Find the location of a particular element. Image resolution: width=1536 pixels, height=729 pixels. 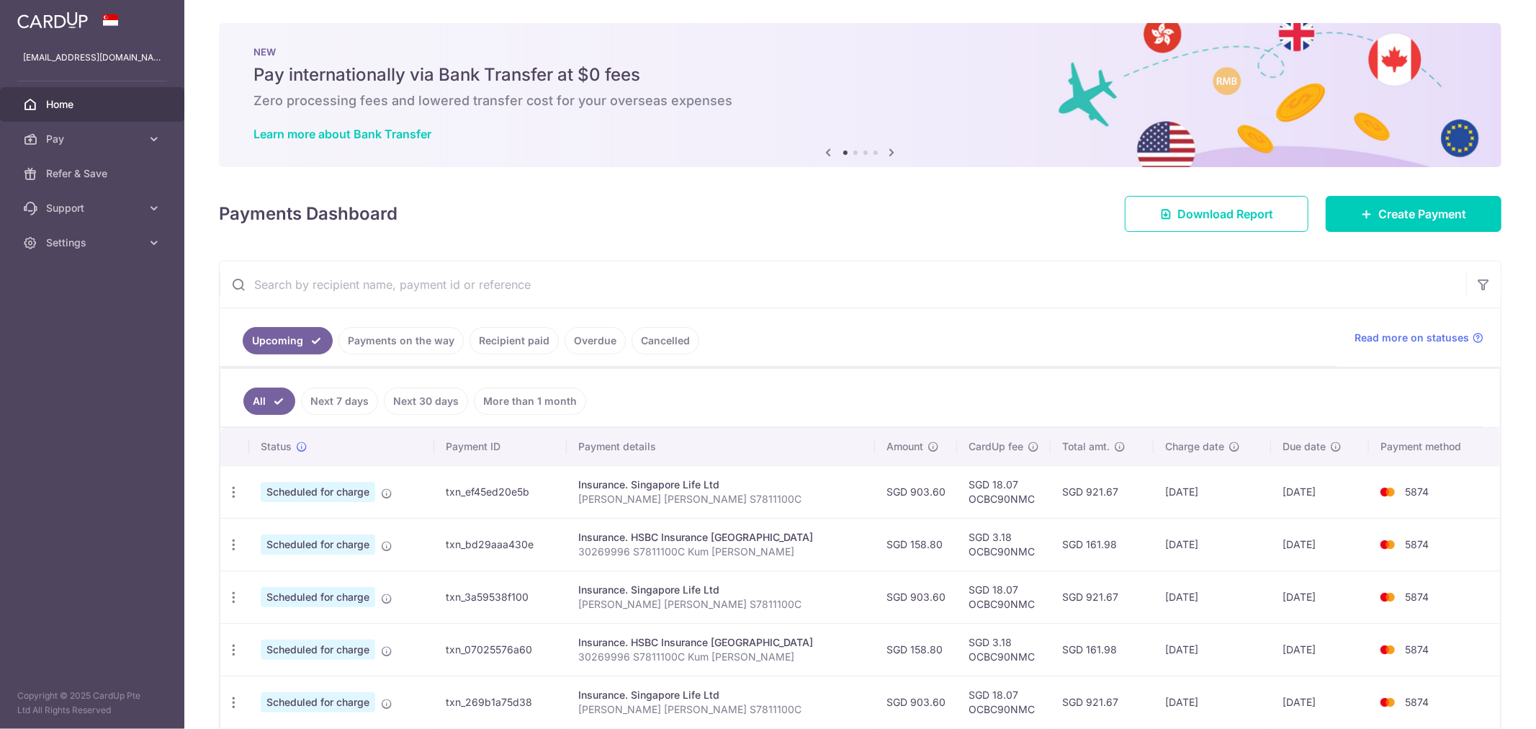

a: Payments on the way is located at coordinates (401, 341).